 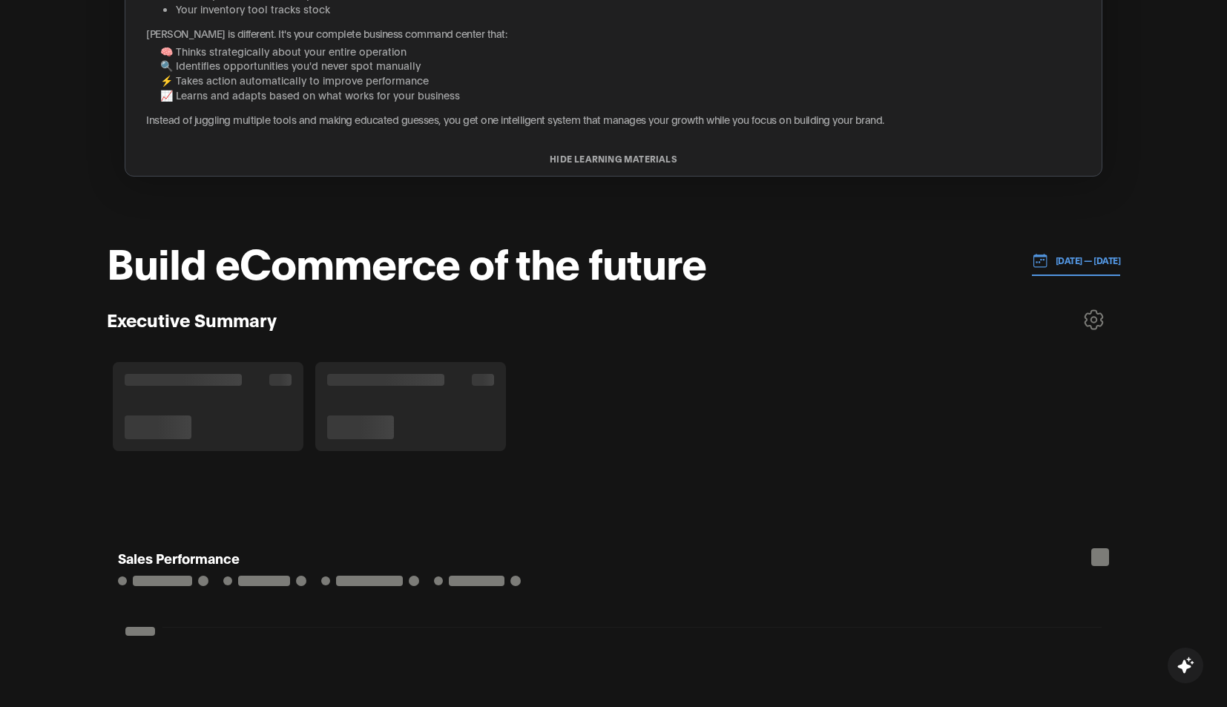 What do you see at coordinates (620, 51) in the screenshot?
I see `li: 🧠 Thinks strategically about your entire operation` at bounding box center [620, 51].